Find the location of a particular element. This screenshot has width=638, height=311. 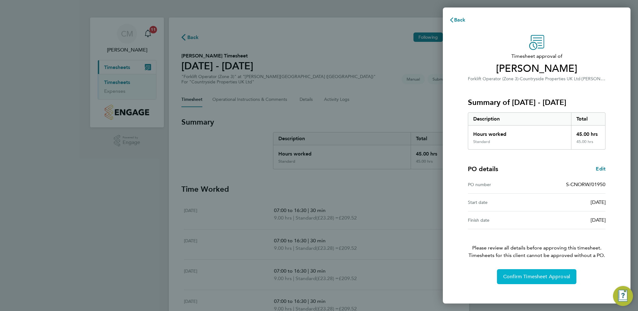

div: Start date is located at coordinates (502, 203).